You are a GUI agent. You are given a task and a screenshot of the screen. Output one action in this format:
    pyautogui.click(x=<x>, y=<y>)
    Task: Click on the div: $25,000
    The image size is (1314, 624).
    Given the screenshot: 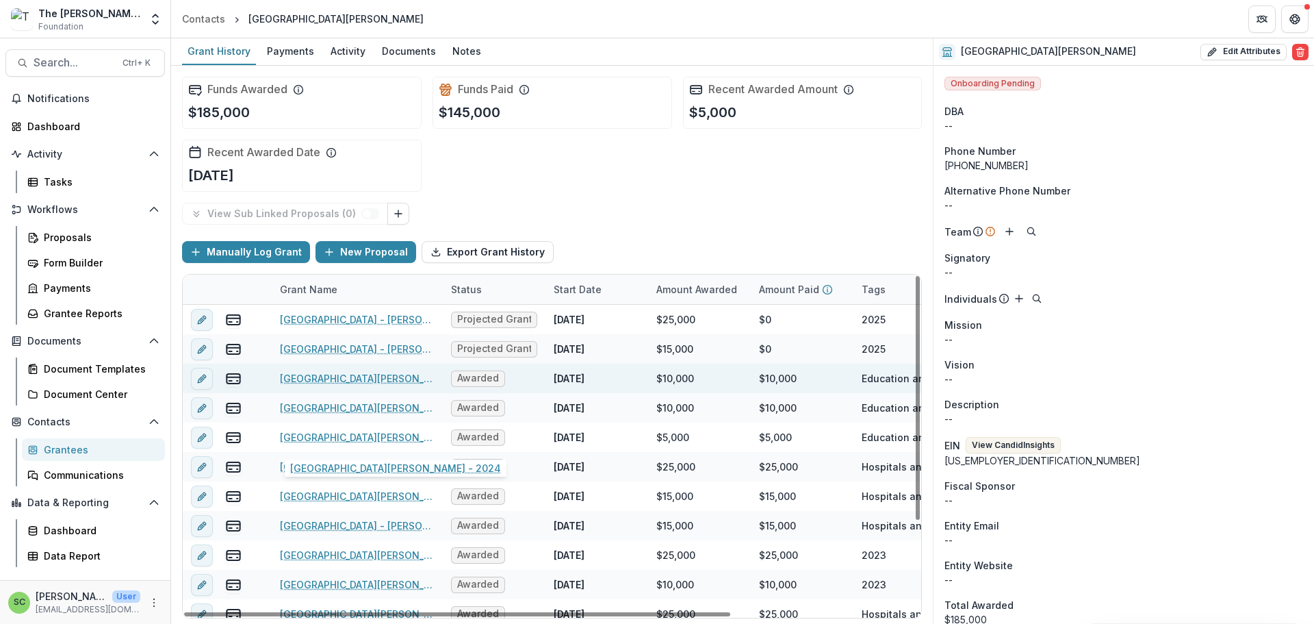 What is the action you would take?
    pyautogui.click(x=676, y=554)
    